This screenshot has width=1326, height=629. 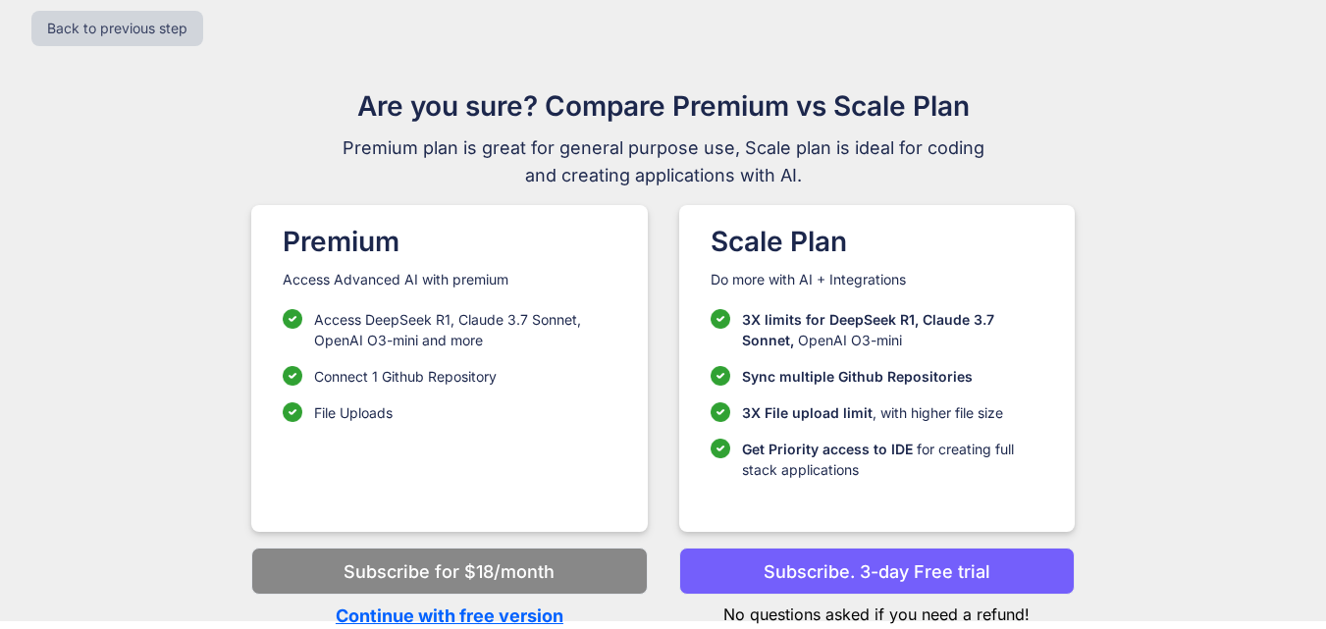 What do you see at coordinates (868, 330) in the screenshot?
I see `span: 3X limits for DeepSeek R1, Claude 3.7 Sonnet,` at bounding box center [868, 330].